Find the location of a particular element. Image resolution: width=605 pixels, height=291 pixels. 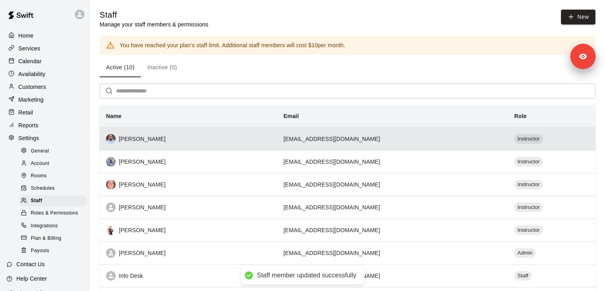

span: Plan & Billing is located at coordinates (46, 238).